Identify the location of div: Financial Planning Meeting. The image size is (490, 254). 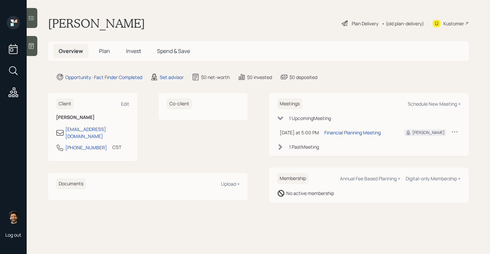
(352, 132).